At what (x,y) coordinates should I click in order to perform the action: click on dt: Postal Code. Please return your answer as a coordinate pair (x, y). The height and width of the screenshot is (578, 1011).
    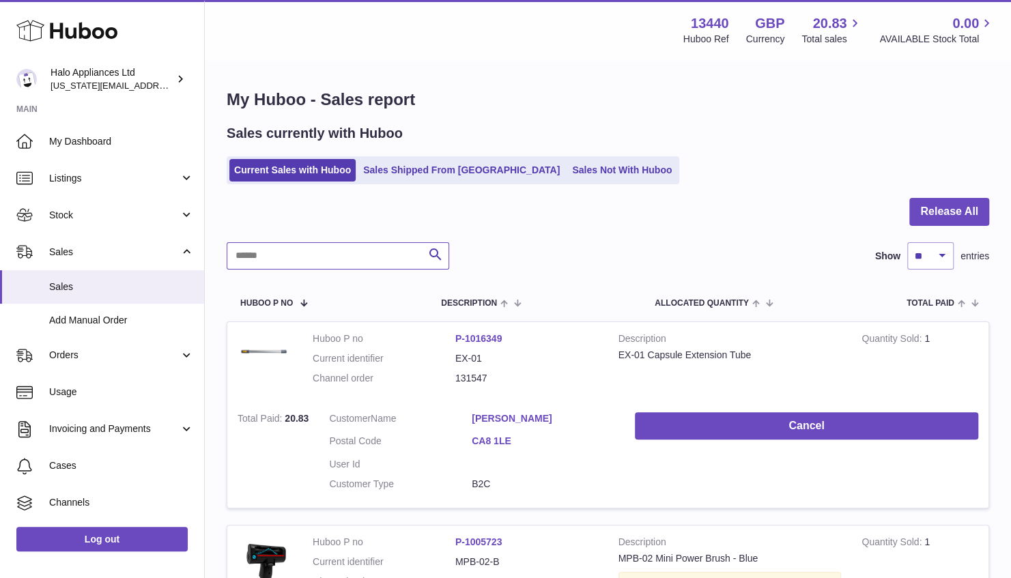
    Looking at the image, I should click on (400, 443).